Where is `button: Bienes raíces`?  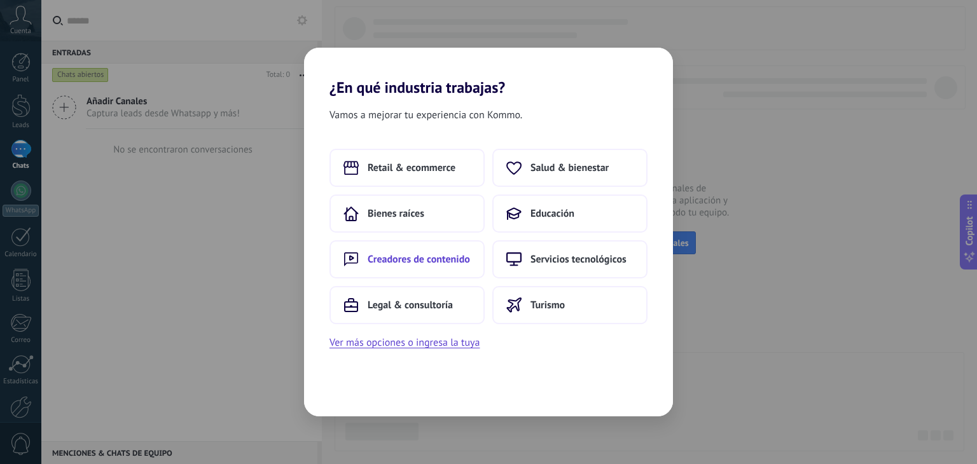 button: Bienes raíces is located at coordinates (407, 214).